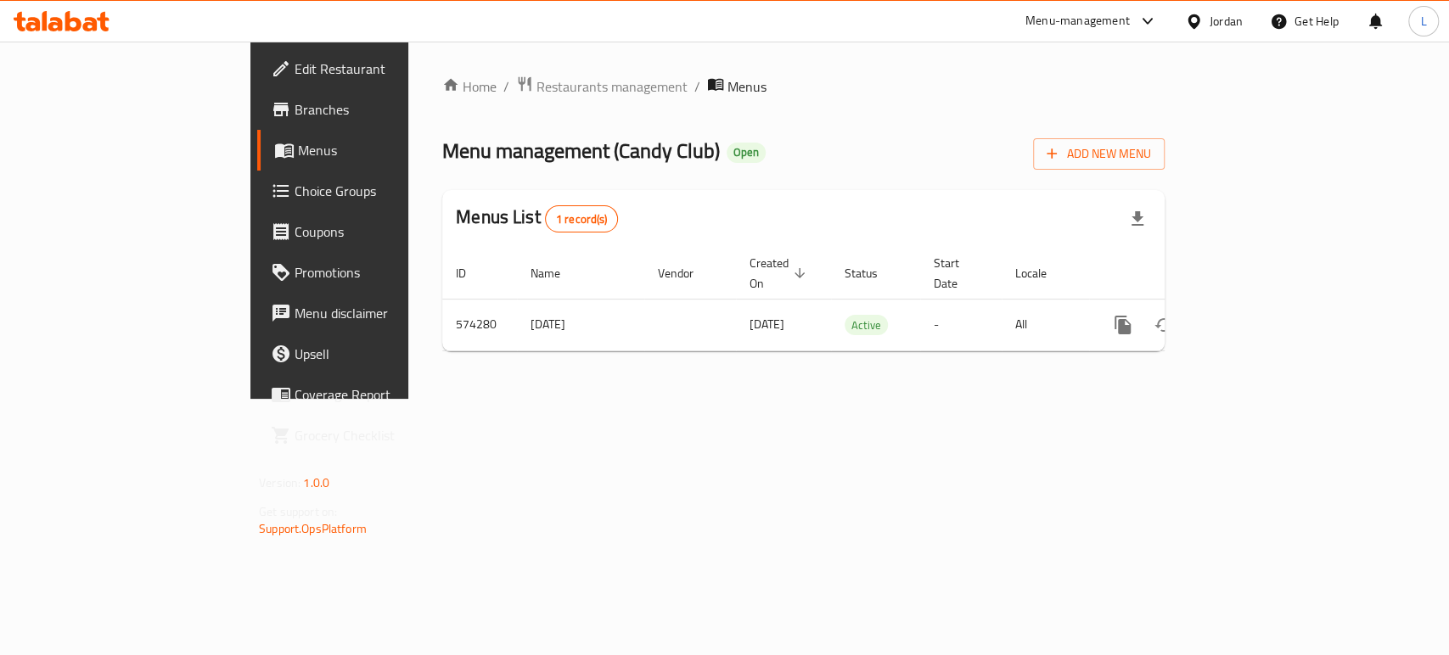 This screenshot has height=655, width=1449. I want to click on a: Coverage Report, so click(374, 395).